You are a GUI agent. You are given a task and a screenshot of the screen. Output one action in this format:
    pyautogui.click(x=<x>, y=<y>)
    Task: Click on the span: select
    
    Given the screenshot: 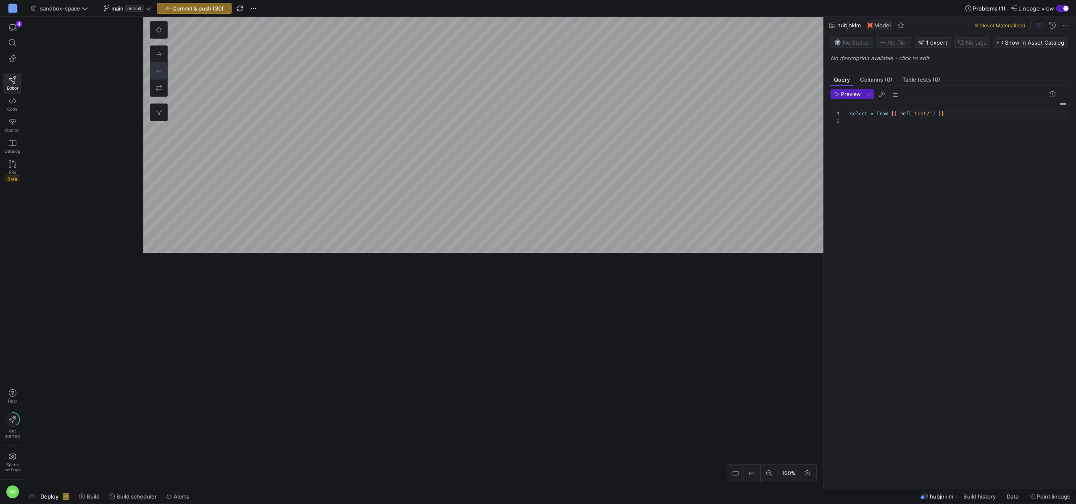 What is the action you would take?
    pyautogui.click(x=859, y=114)
    